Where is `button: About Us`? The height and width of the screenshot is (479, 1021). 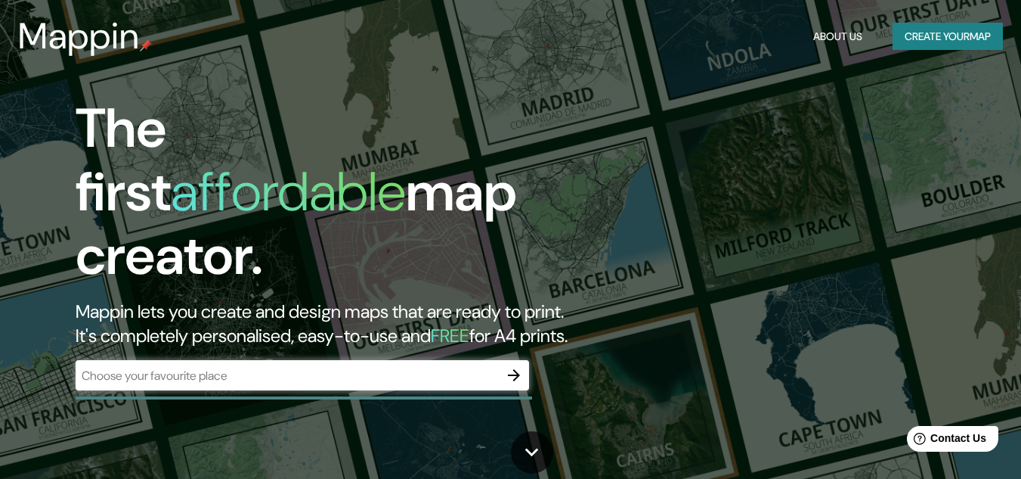
button: About Us is located at coordinates (838, 36).